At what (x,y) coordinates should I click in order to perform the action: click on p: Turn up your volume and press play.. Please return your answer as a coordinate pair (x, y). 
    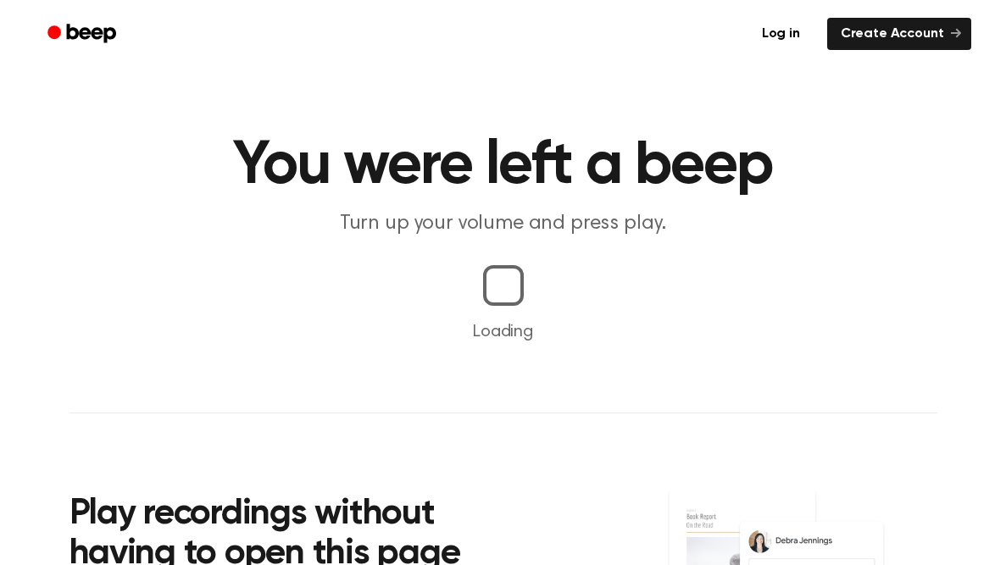
    Looking at the image, I should click on (504, 224).